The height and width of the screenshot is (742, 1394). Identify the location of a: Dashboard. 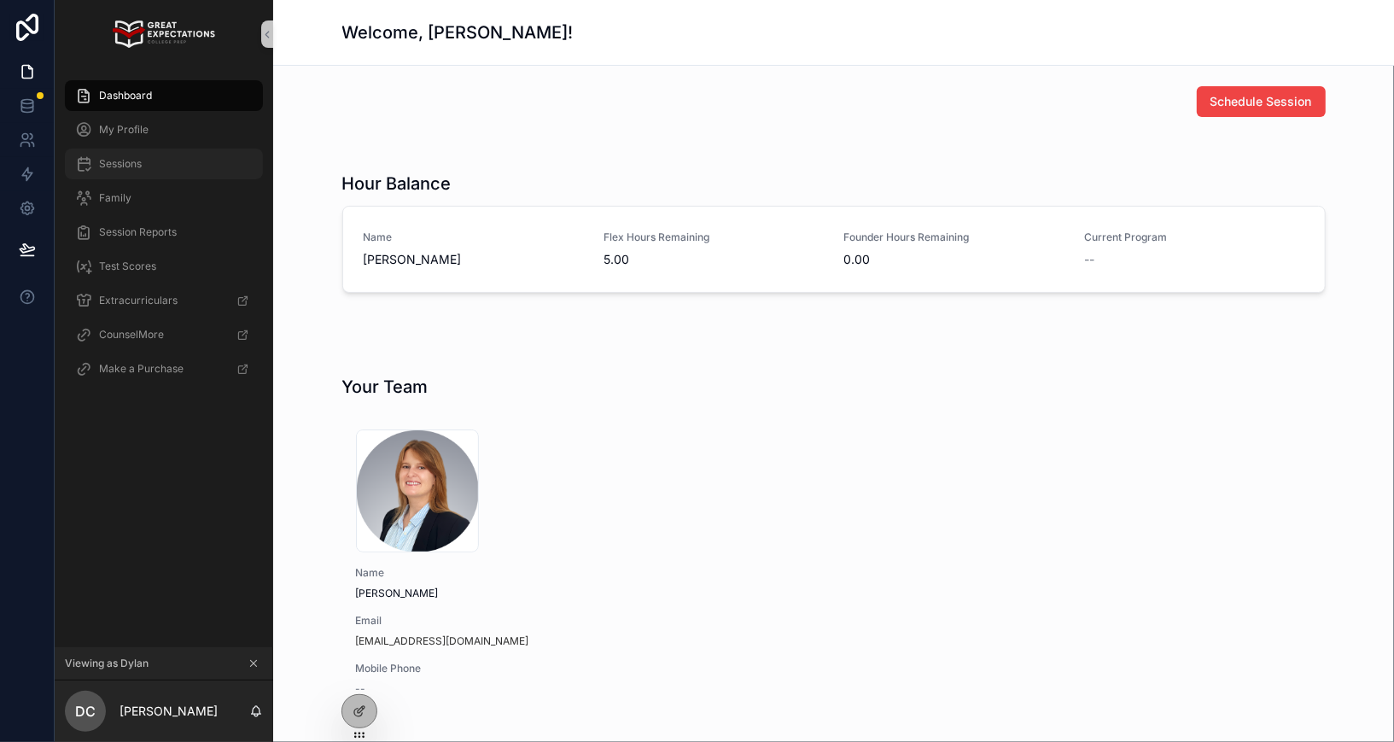
(164, 96).